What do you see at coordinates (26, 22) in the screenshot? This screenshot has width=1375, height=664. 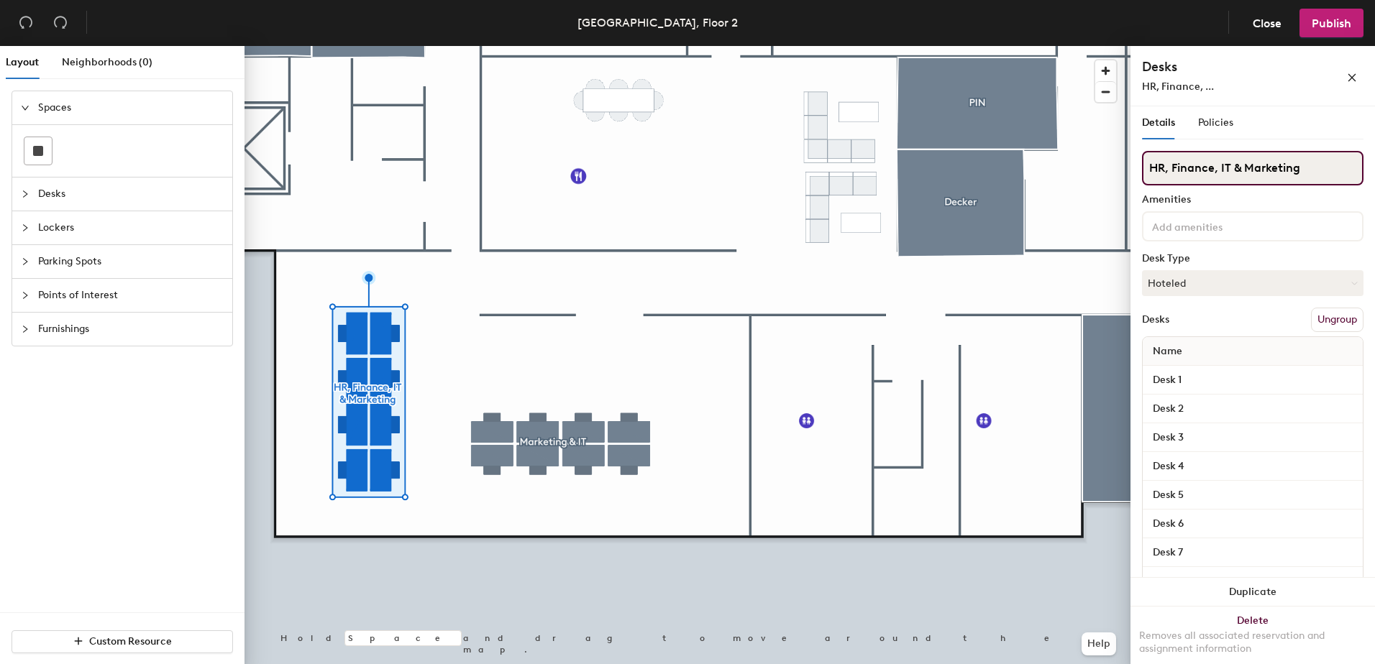 I see `span: undo` at bounding box center [26, 22].